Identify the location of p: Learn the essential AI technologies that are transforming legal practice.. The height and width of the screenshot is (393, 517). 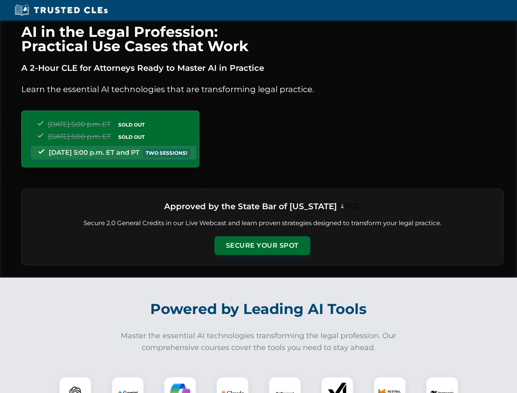
(262, 89).